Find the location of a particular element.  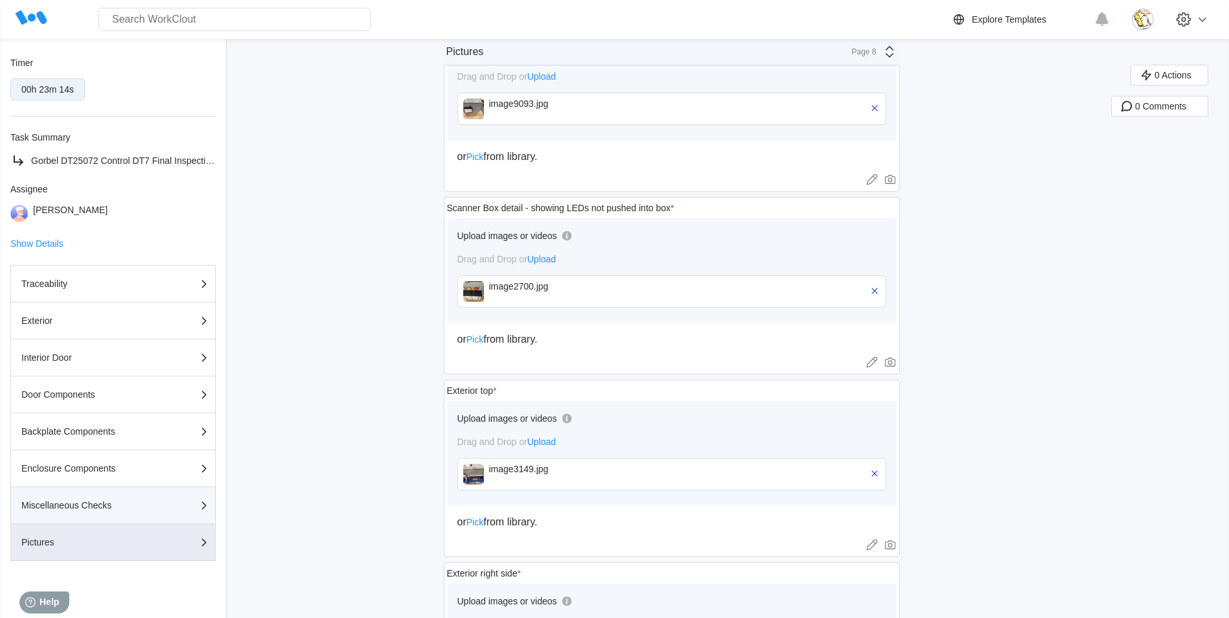

div: image9093.jpg is located at coordinates (564, 104).